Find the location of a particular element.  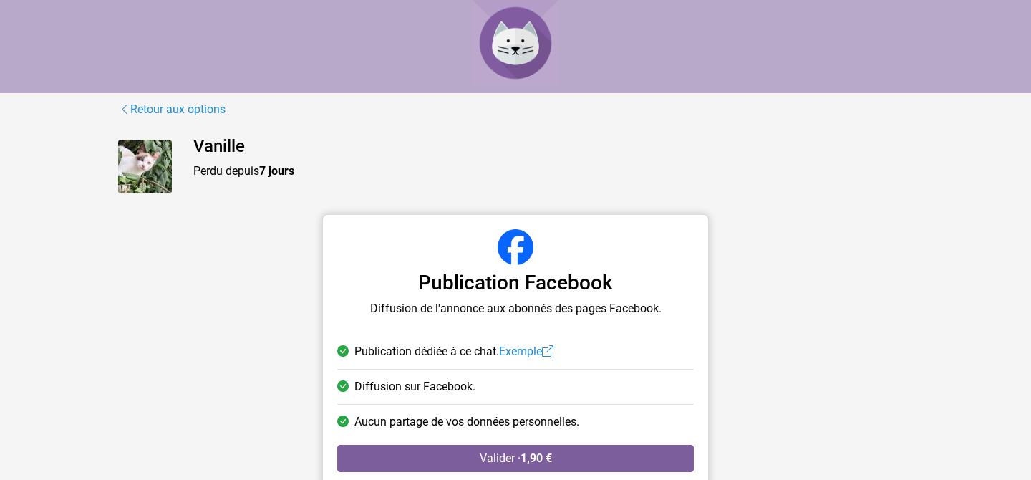

strong: 7 jours is located at coordinates (276, 170).